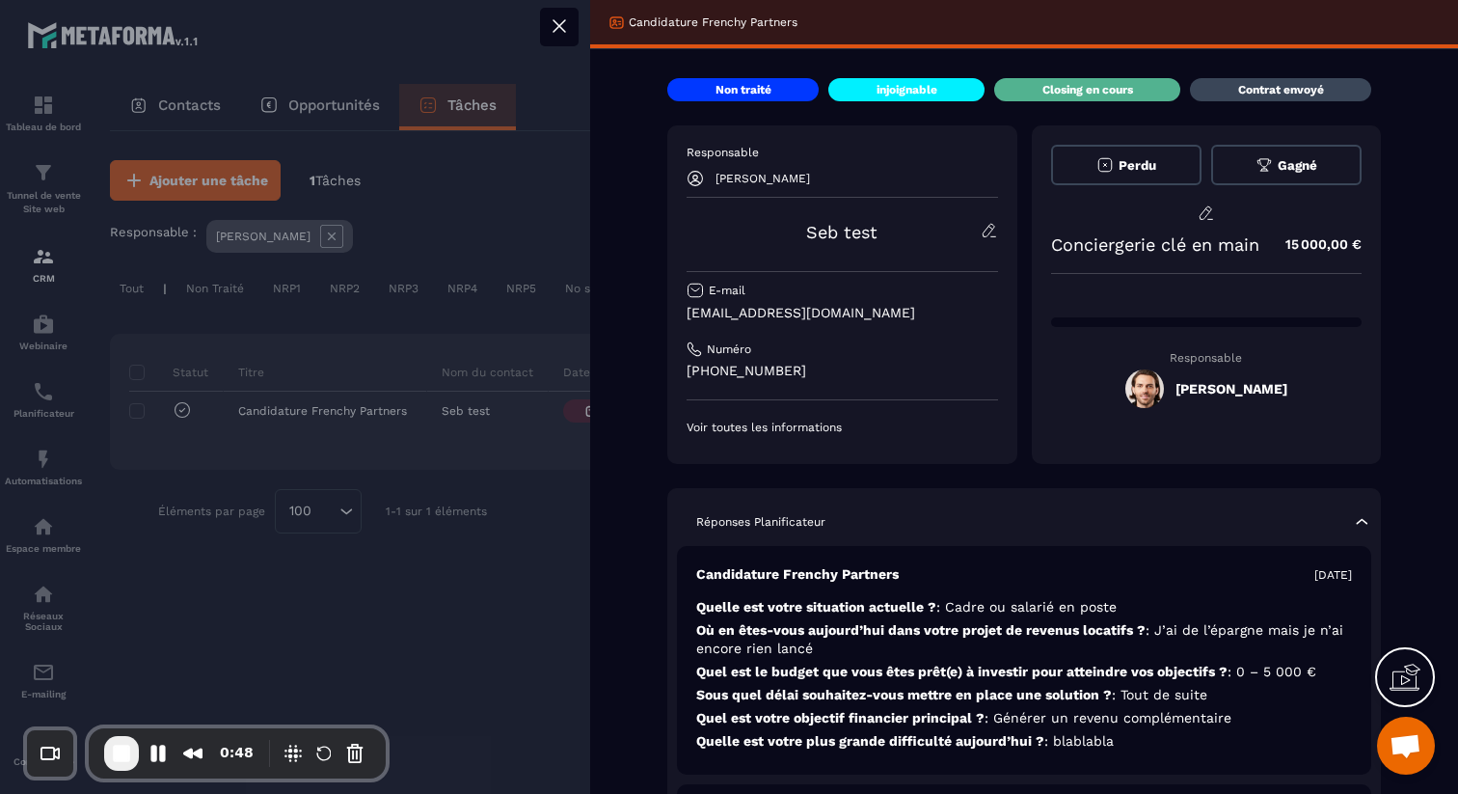 This screenshot has width=1458, height=794. Describe the element at coordinates (1155, 244) in the screenshot. I see `p: Conciergerie clé en main` at that location.